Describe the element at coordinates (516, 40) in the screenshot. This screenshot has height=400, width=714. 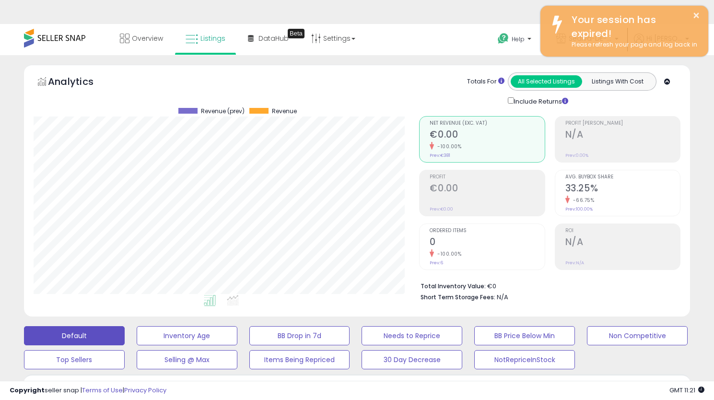
I see `a: Help` at that location.